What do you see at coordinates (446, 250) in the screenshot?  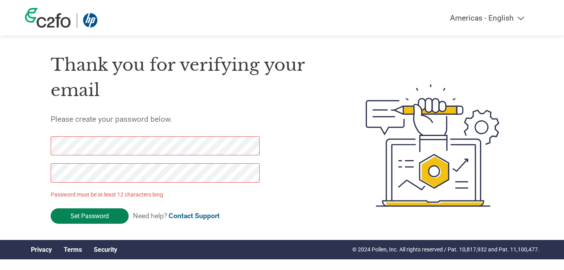 I see `p: © 2024 Pollen, Inc. All rights reserved / Pat. 10,817,932 and Pat. 11,100,477.` at bounding box center [446, 250].